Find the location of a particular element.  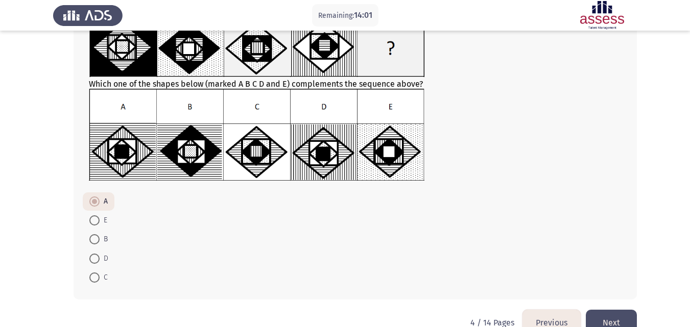

p: Remaining: is located at coordinates (345, 15).